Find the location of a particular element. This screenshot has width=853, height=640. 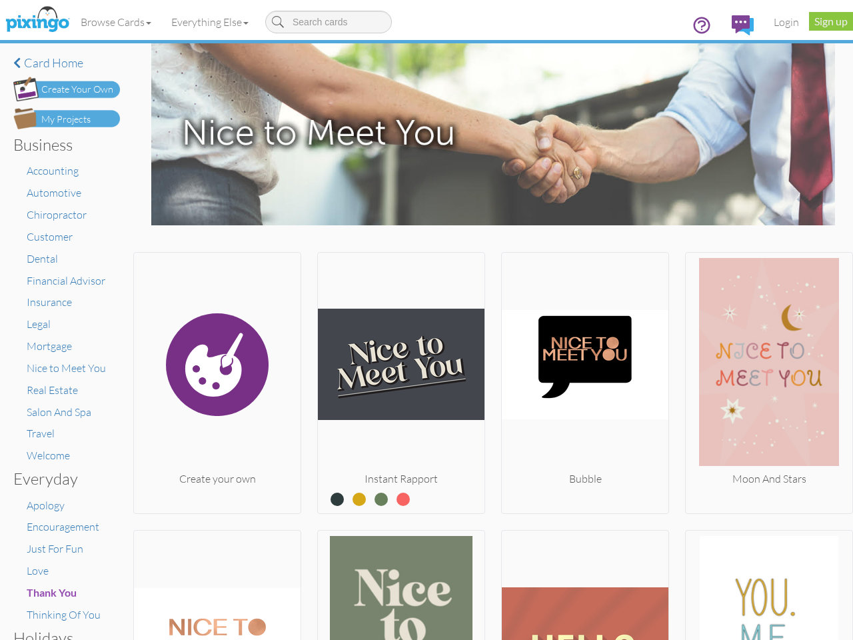

div: Moon And Stars is located at coordinates (769, 478).